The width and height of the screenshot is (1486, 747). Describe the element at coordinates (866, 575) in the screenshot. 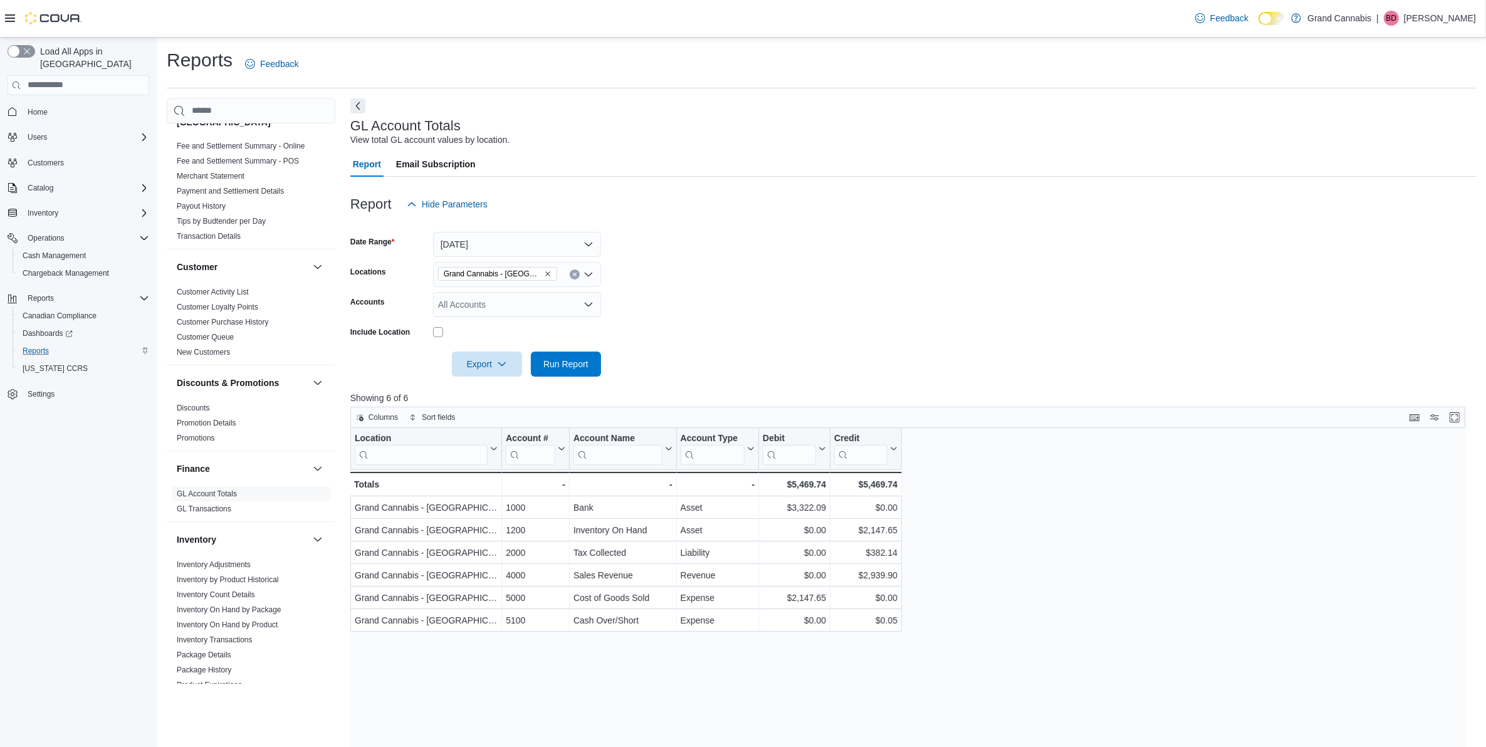

I see `div: $2,939.90` at that location.